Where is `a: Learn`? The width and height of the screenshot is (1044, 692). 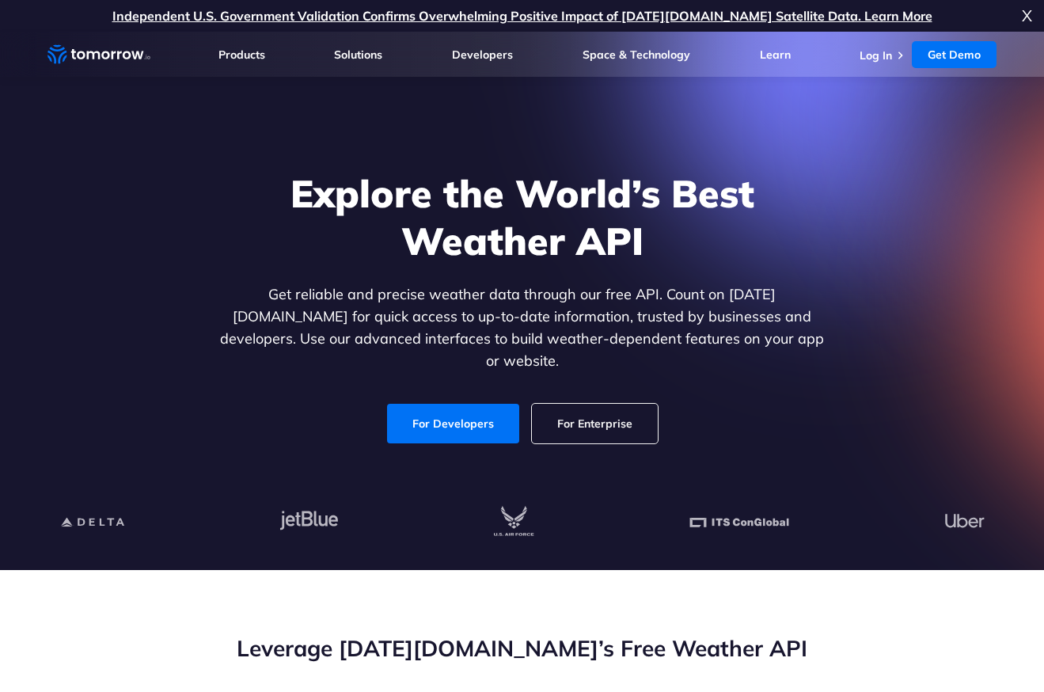 a: Learn is located at coordinates (775, 55).